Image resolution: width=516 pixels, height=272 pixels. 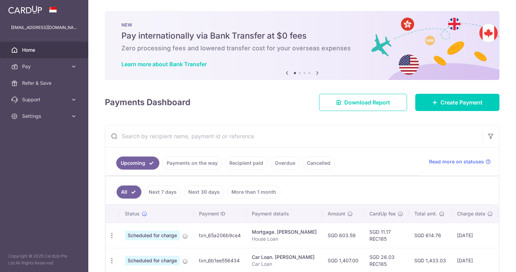 I want to click on a: Read more on statuses, so click(x=459, y=162).